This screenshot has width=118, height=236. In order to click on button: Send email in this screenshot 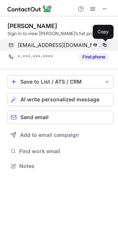, I will do `click(60, 117)`.